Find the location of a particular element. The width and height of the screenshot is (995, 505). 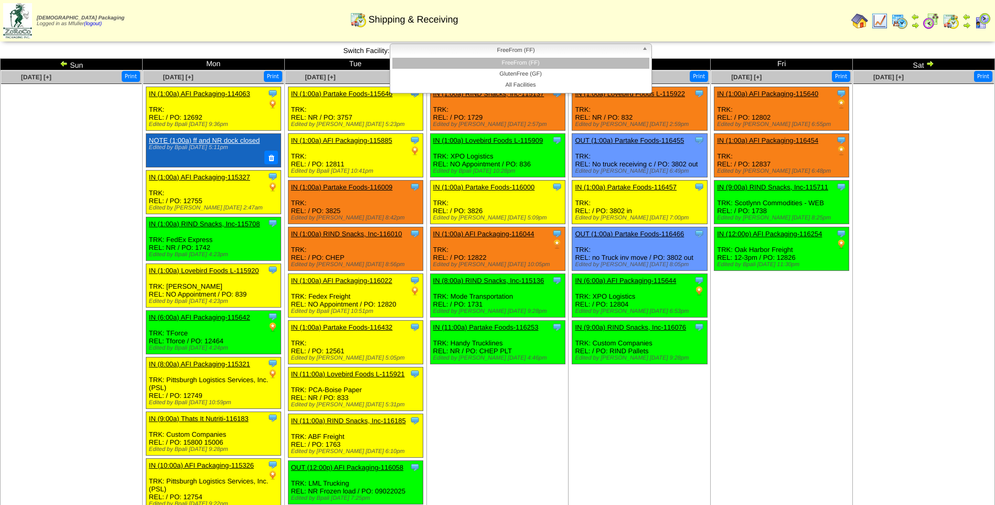

a: IN (1:00a) Partake Foods-116000 is located at coordinates (484, 187).